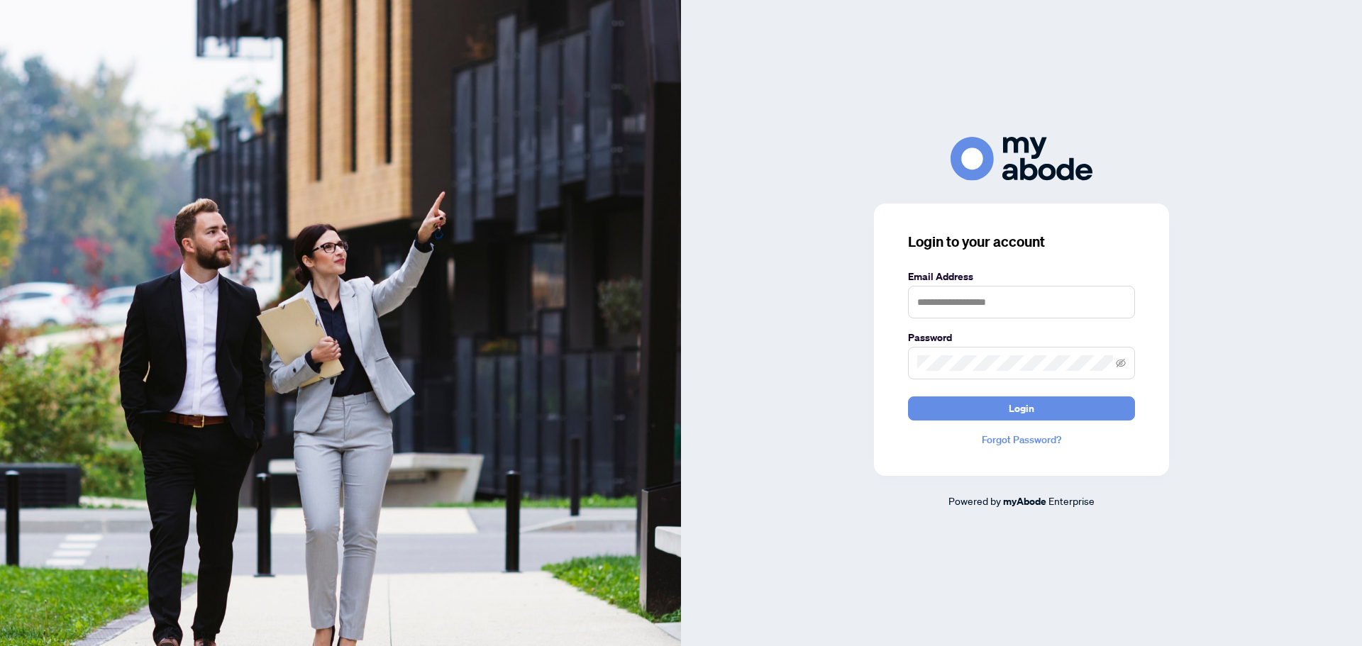 This screenshot has width=1362, height=646. Describe the element at coordinates (974, 501) in the screenshot. I see `span: Powered by` at that location.